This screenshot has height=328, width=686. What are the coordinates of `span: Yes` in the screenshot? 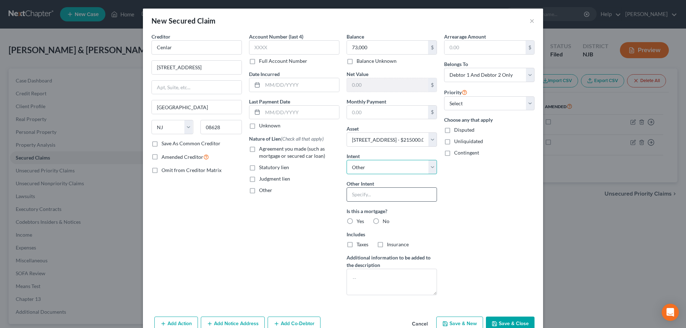 It's located at (360, 221).